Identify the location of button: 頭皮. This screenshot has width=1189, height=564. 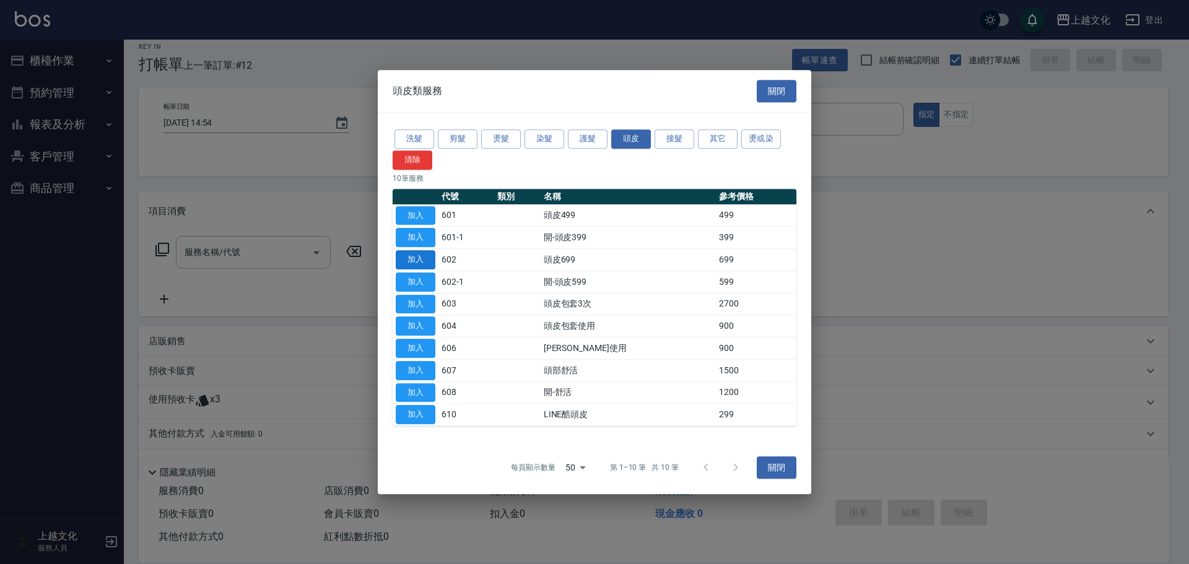
(631, 139).